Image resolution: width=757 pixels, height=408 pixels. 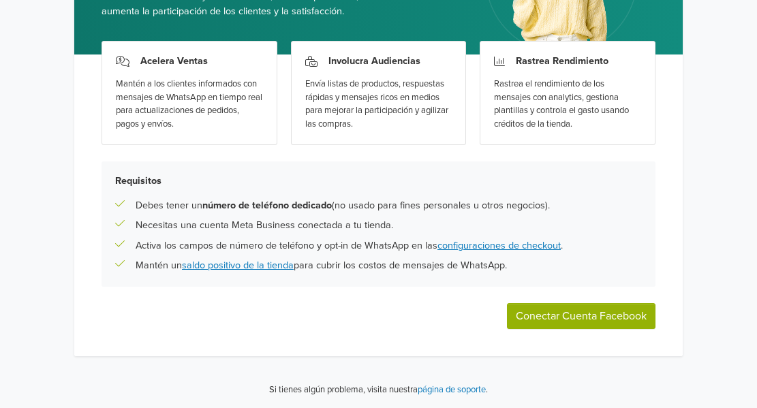 What do you see at coordinates (374, 61) in the screenshot?
I see `h3: Involucra Audiencias` at bounding box center [374, 61].